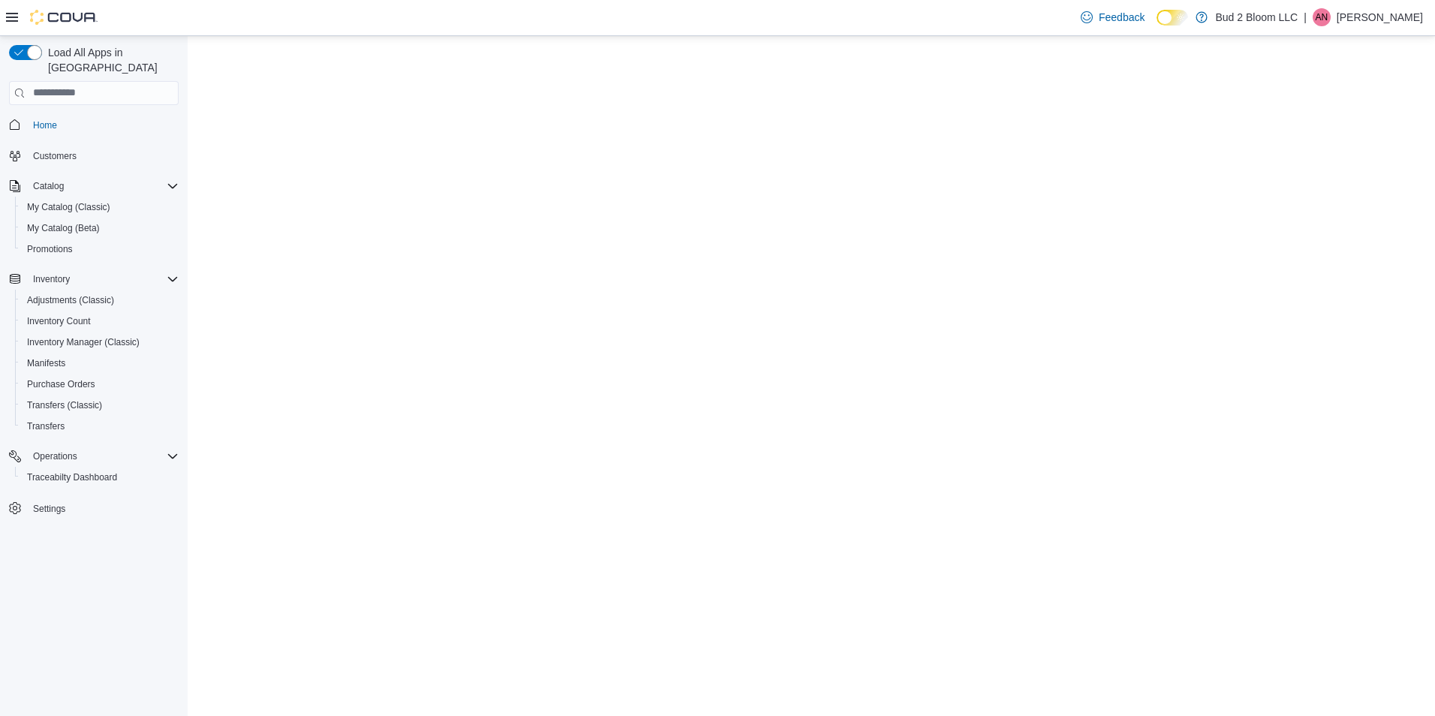 The image size is (1435, 716). Describe the element at coordinates (65, 405) in the screenshot. I see `a: Transfers (Classic)` at that location.